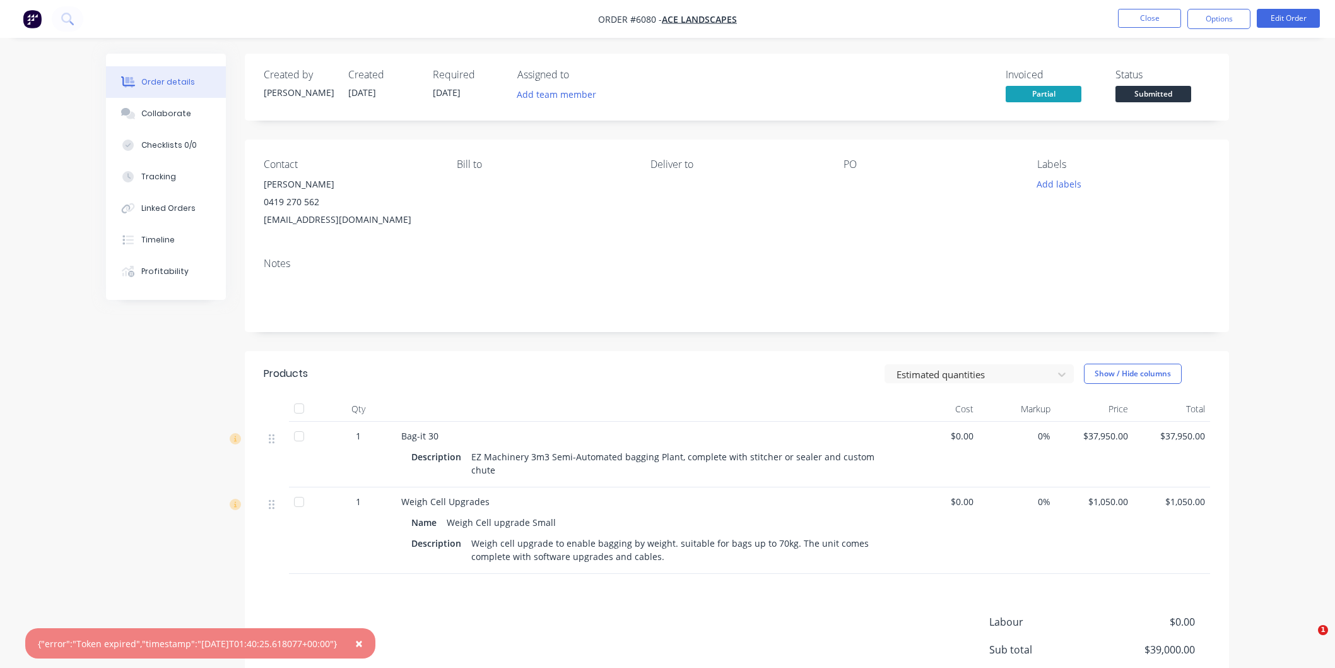  What do you see at coordinates (737, 164) in the screenshot?
I see `div: Deliver to` at bounding box center [737, 164].